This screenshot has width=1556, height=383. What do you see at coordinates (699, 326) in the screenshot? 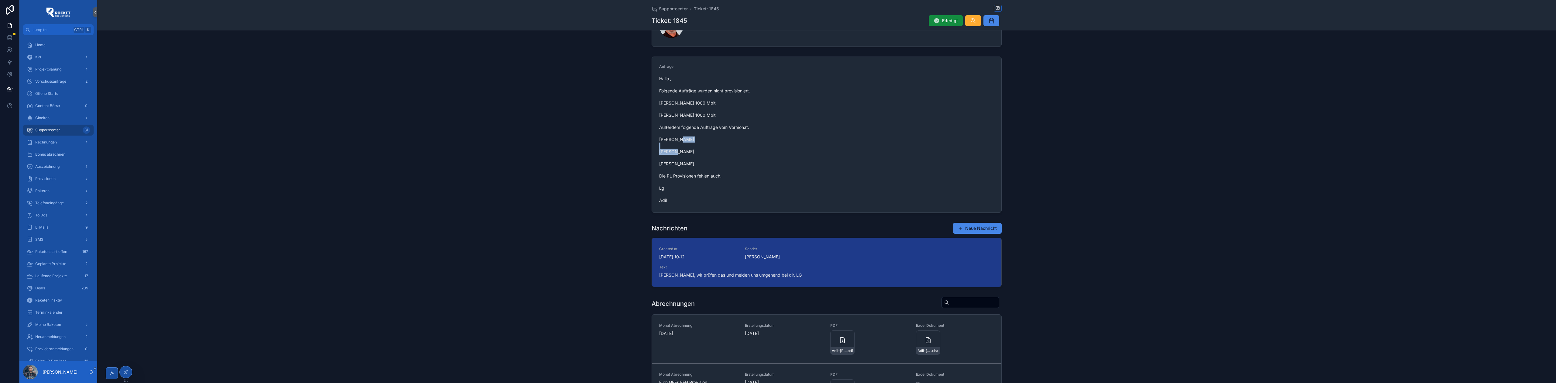
I see `span: Monat Abrechnung` at bounding box center [699, 326].